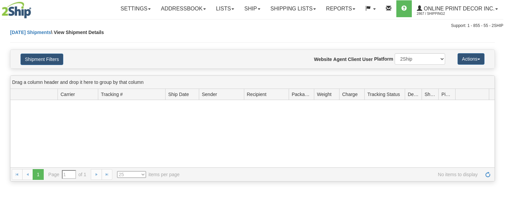 The image size is (505, 224). I want to click on span: items per page, so click(148, 174).